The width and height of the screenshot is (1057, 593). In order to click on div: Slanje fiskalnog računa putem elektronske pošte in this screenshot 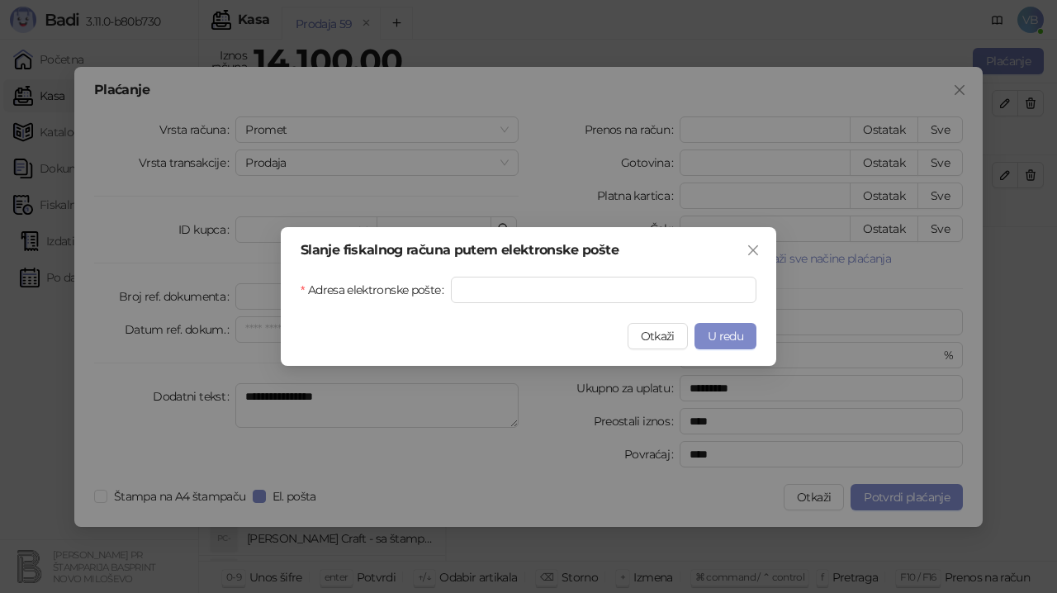, I will do `click(529, 250)`.